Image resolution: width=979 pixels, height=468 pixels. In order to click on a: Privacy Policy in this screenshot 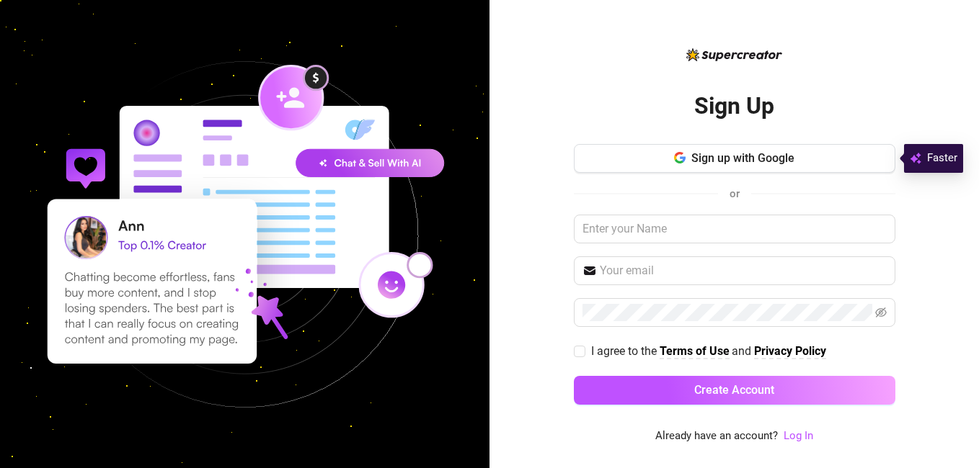, I will do `click(790, 352)`.